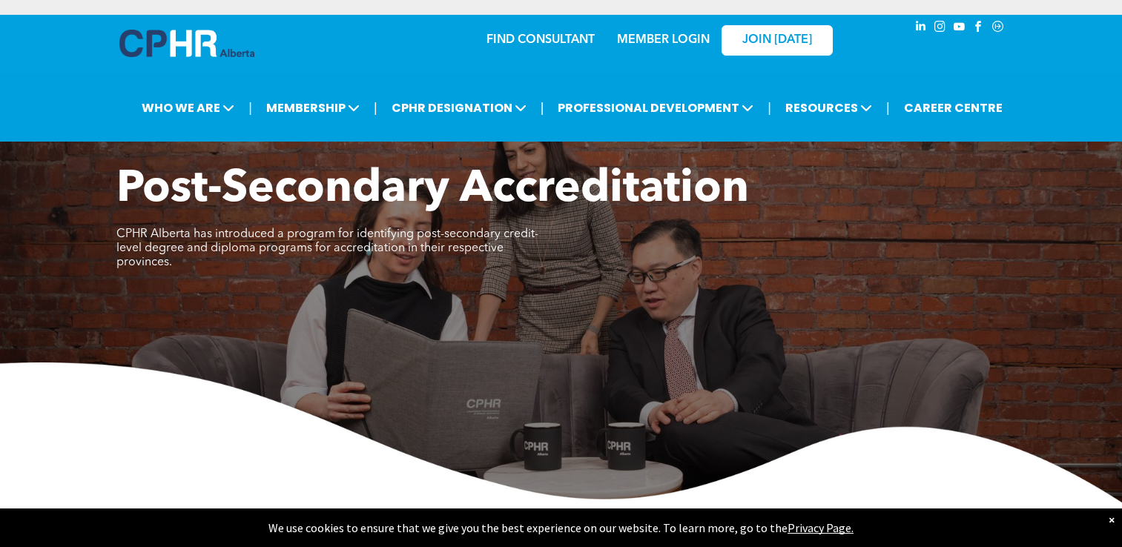 This screenshot has height=547, width=1122. I want to click on a: instagram, so click(940, 28).